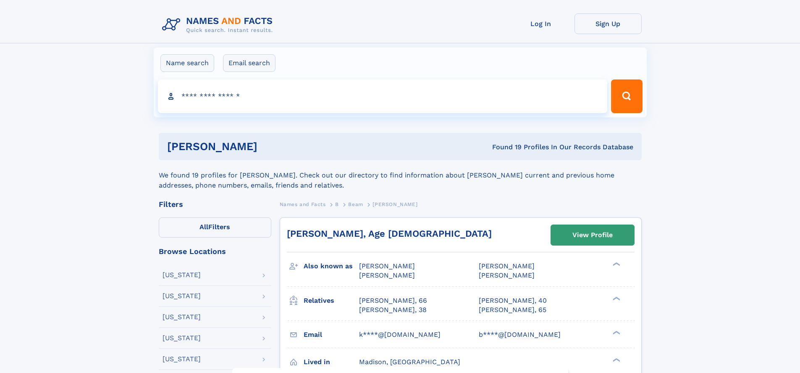 The image size is (800, 373). I want to click on label: Email search, so click(249, 63).